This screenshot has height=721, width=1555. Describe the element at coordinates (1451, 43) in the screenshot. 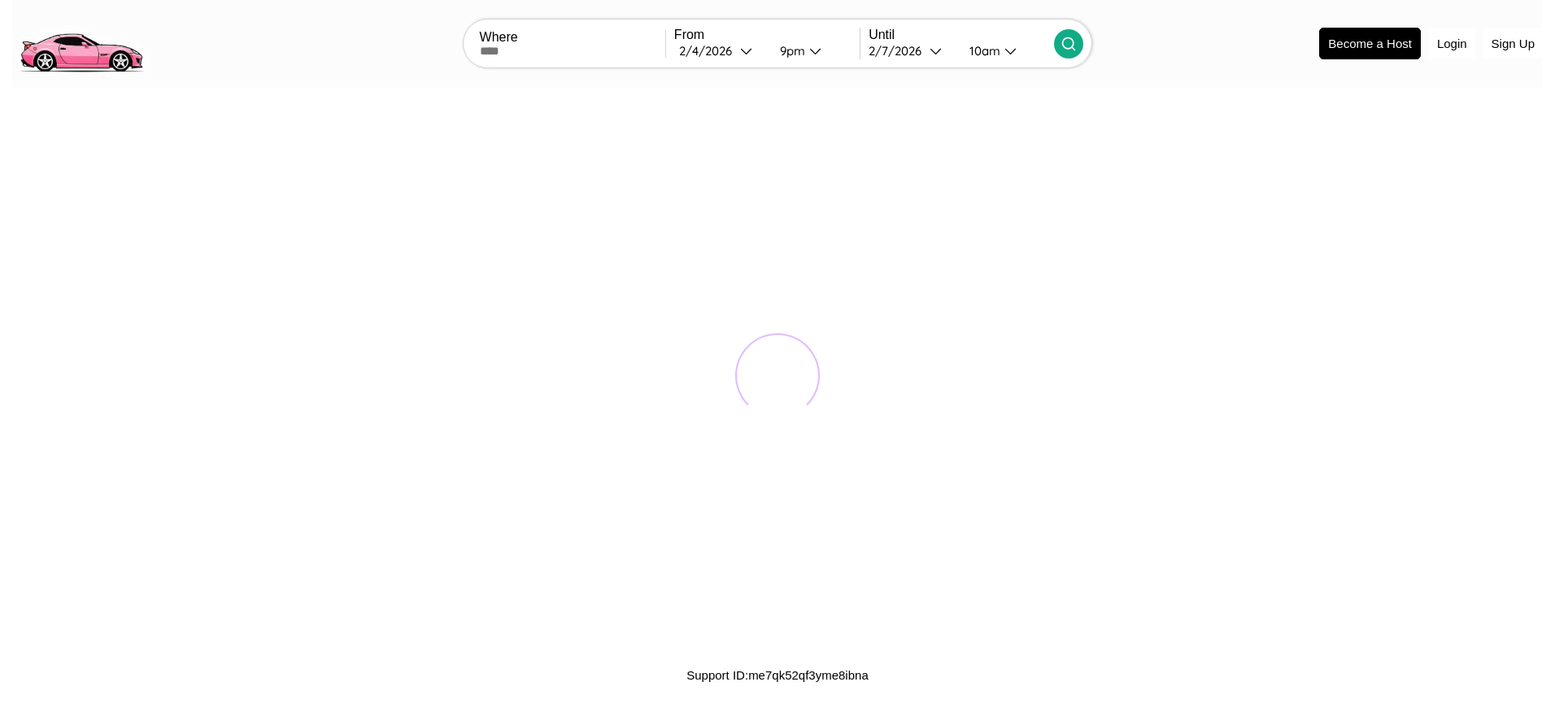

I see `button: Login` at that location.